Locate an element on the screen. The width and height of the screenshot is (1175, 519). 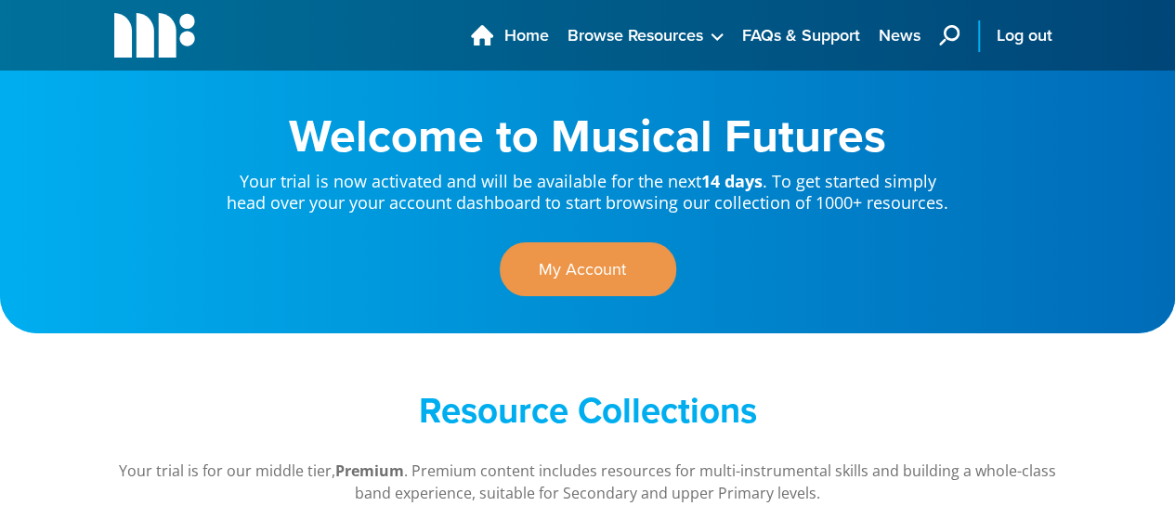
strong: Premium is located at coordinates (370, 471).